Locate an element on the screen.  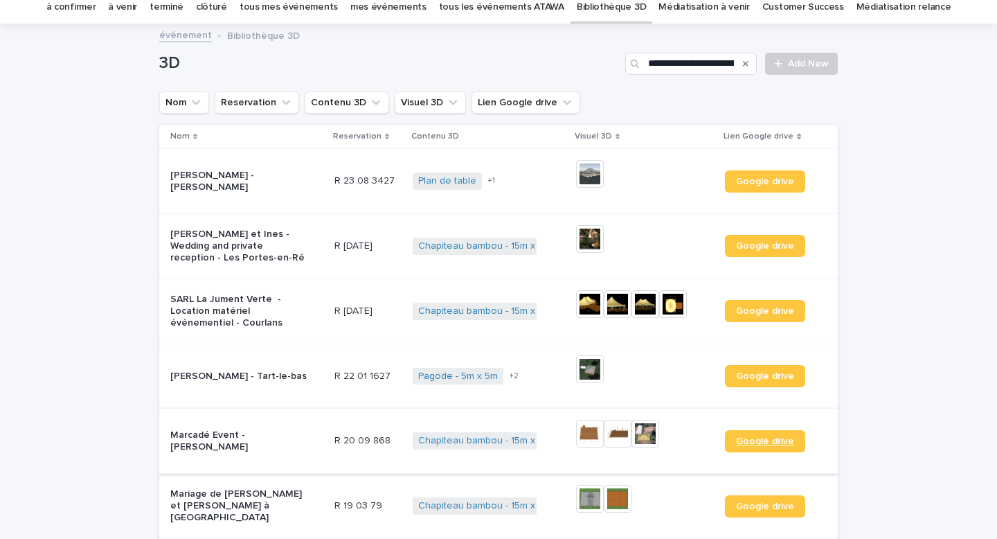
h1: 3D is located at coordinates (389, 63).